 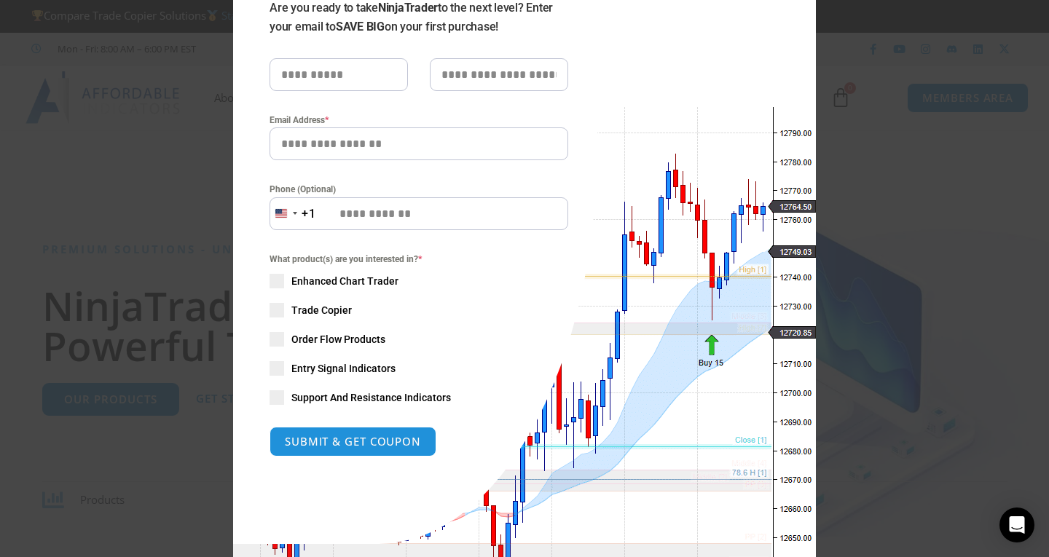 What do you see at coordinates (360, 26) in the screenshot?
I see `strong: SAVE BIG` at bounding box center [360, 26].